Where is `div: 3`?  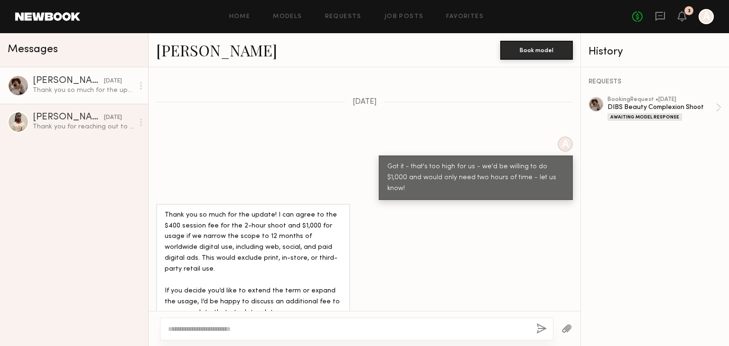 div: 3 is located at coordinates (689, 11).